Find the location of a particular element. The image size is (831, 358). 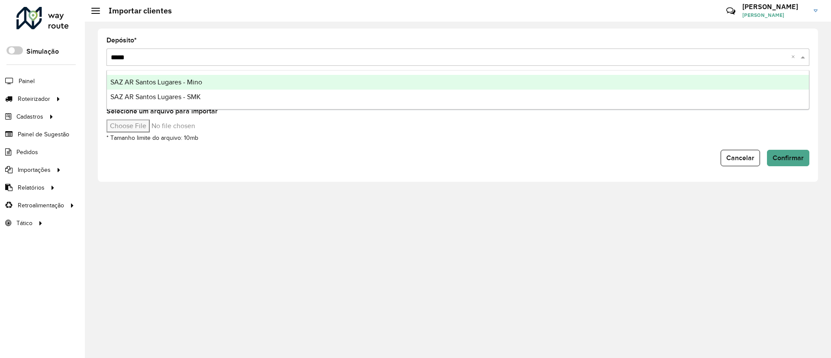

button: Confirmar is located at coordinates (788, 158).